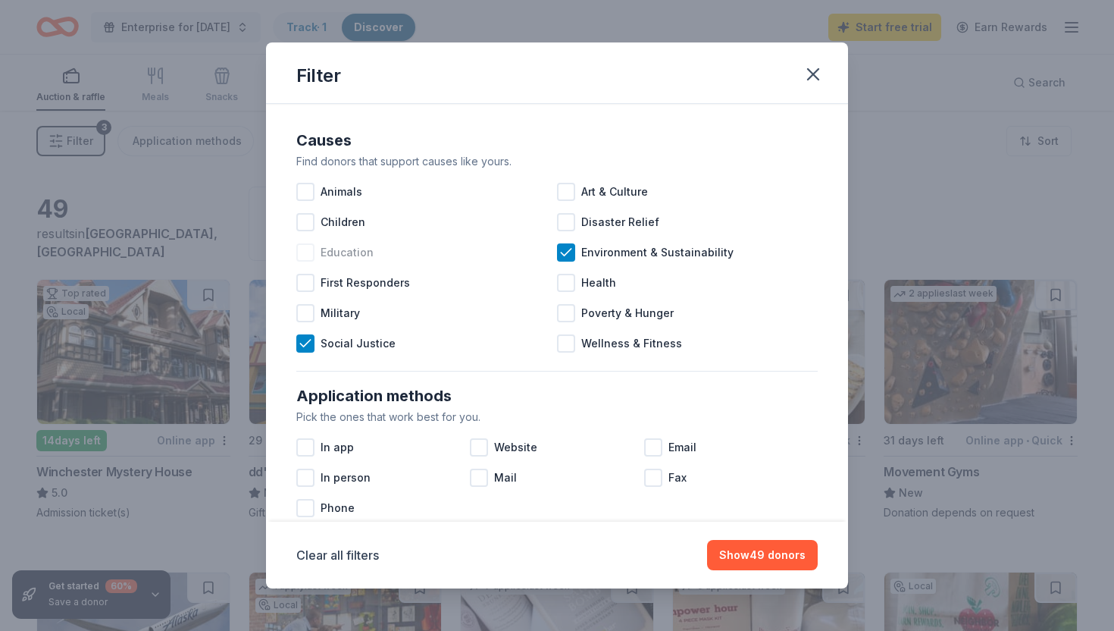 The width and height of the screenshot is (1114, 631). Describe the element at coordinates (343, 222) in the screenshot. I see `span: Children` at that location.